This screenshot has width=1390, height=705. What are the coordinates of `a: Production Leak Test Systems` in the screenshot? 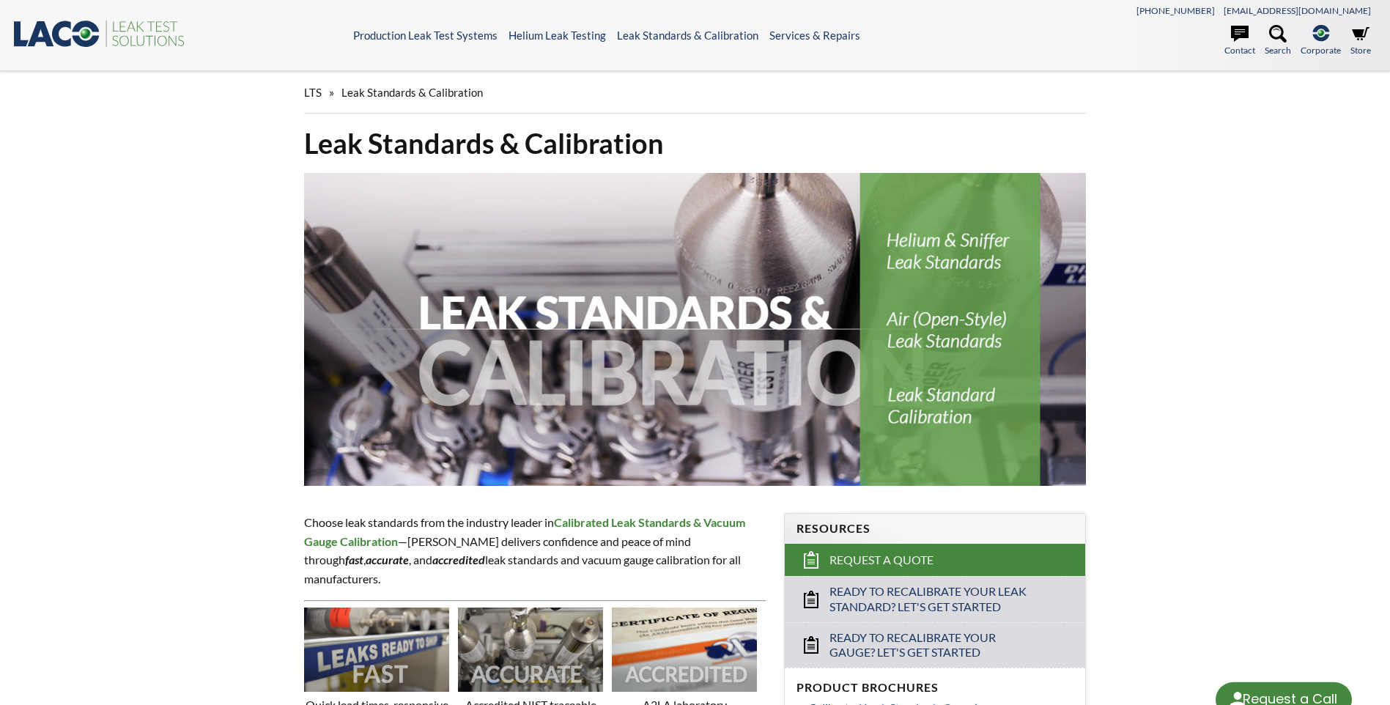 It's located at (425, 35).